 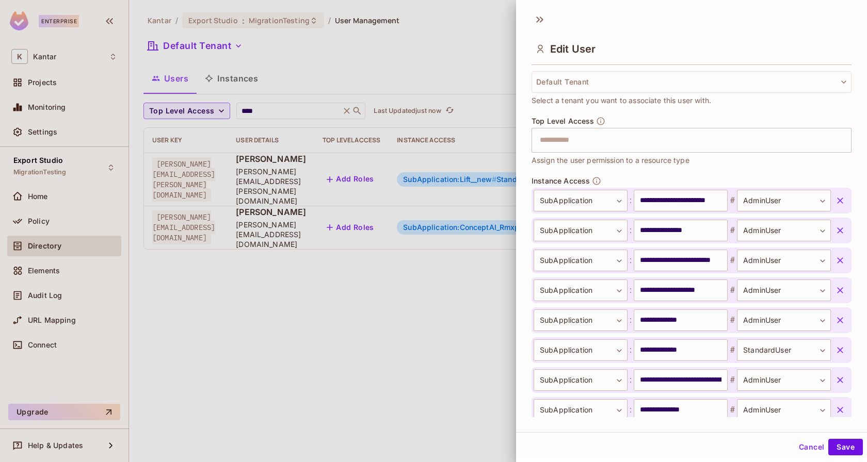 I want to click on span: Top Level Access, so click(x=563, y=121).